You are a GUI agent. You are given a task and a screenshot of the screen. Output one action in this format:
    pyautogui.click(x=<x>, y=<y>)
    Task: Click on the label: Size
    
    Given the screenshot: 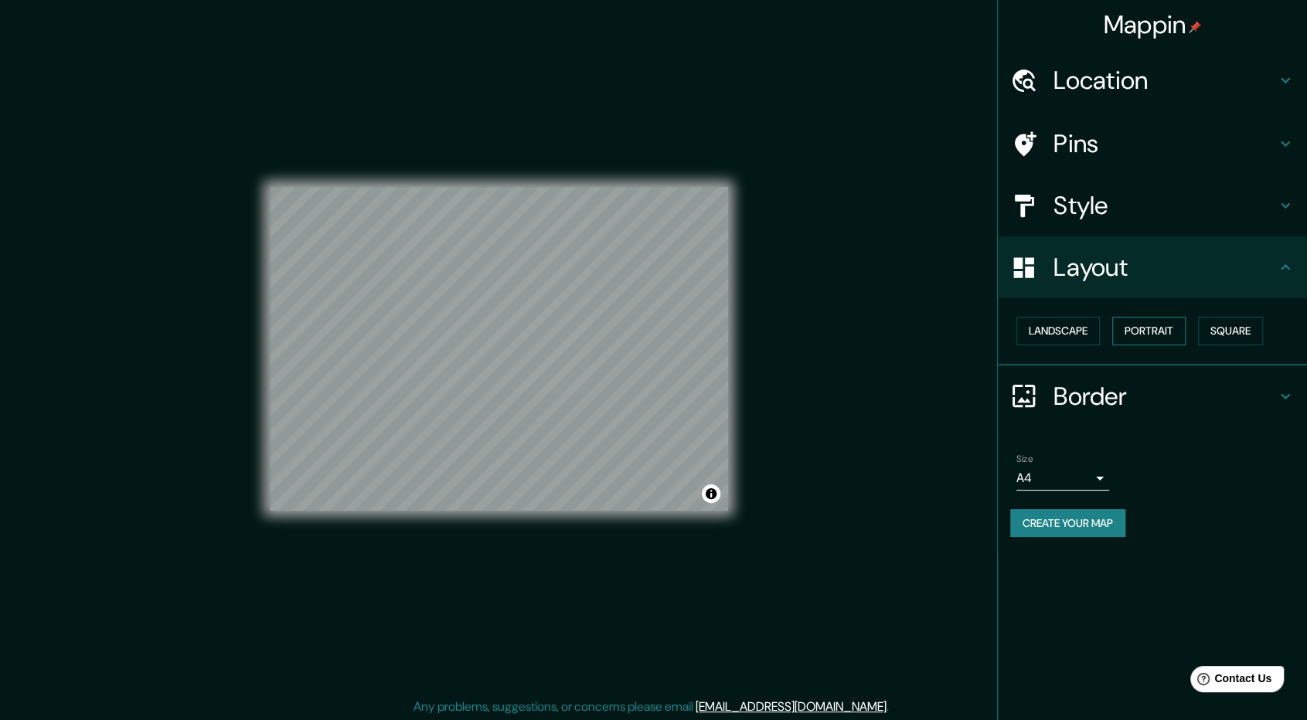 What is the action you would take?
    pyautogui.click(x=1024, y=458)
    